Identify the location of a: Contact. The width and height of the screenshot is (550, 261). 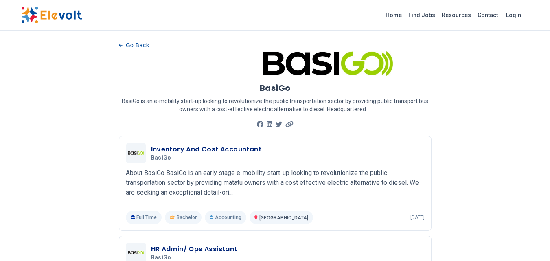
(488, 15).